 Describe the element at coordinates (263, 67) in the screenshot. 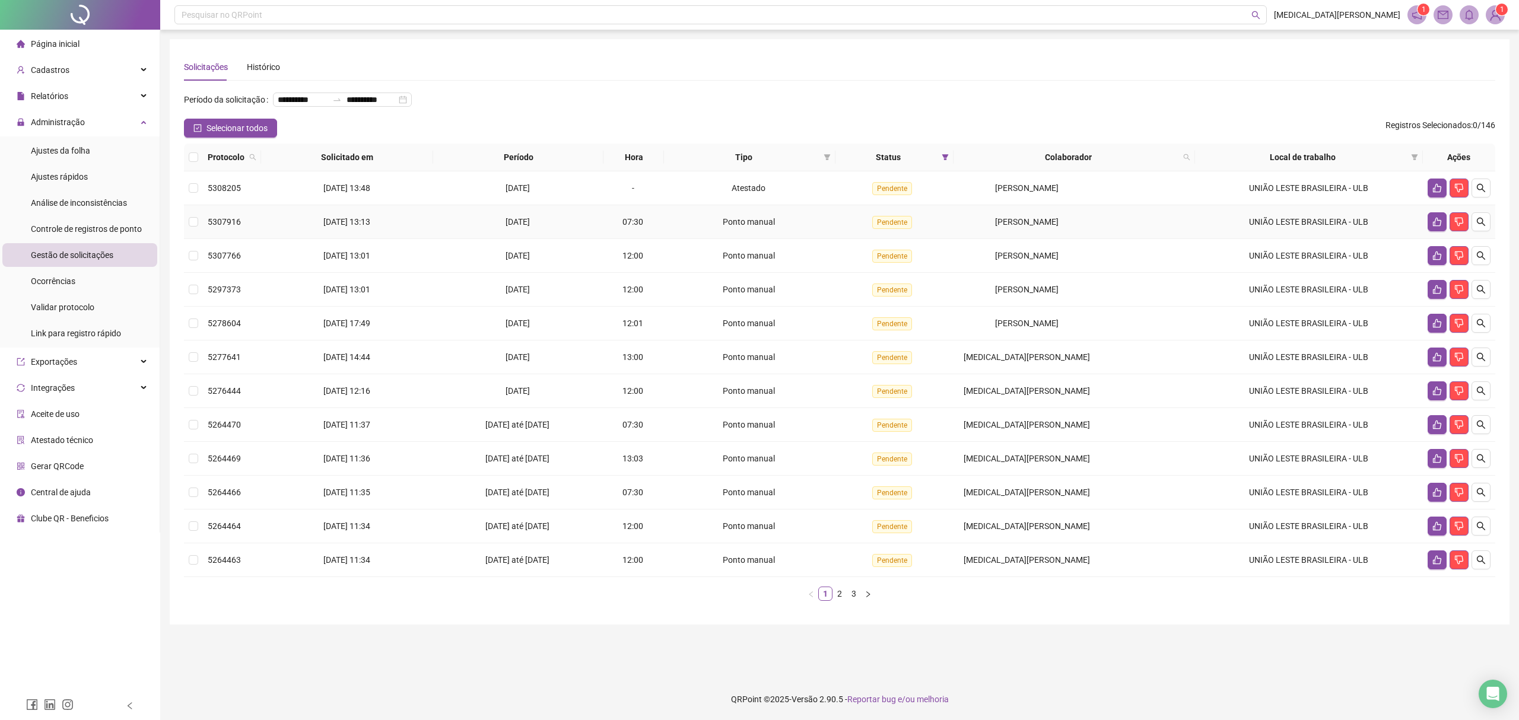

I see `div: Histórico` at that location.